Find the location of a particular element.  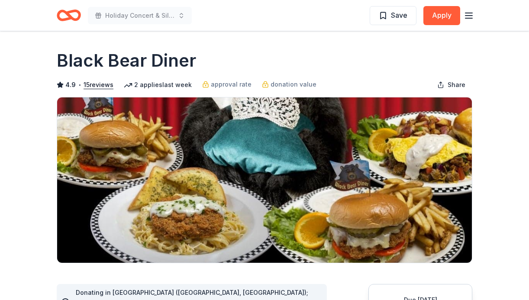

button: Save is located at coordinates (393, 16).